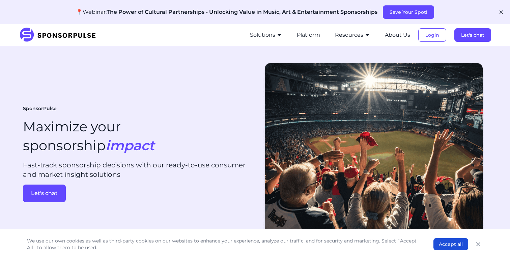 Image resolution: width=510 pixels, height=259 pixels. I want to click on button: About Us, so click(397, 35).